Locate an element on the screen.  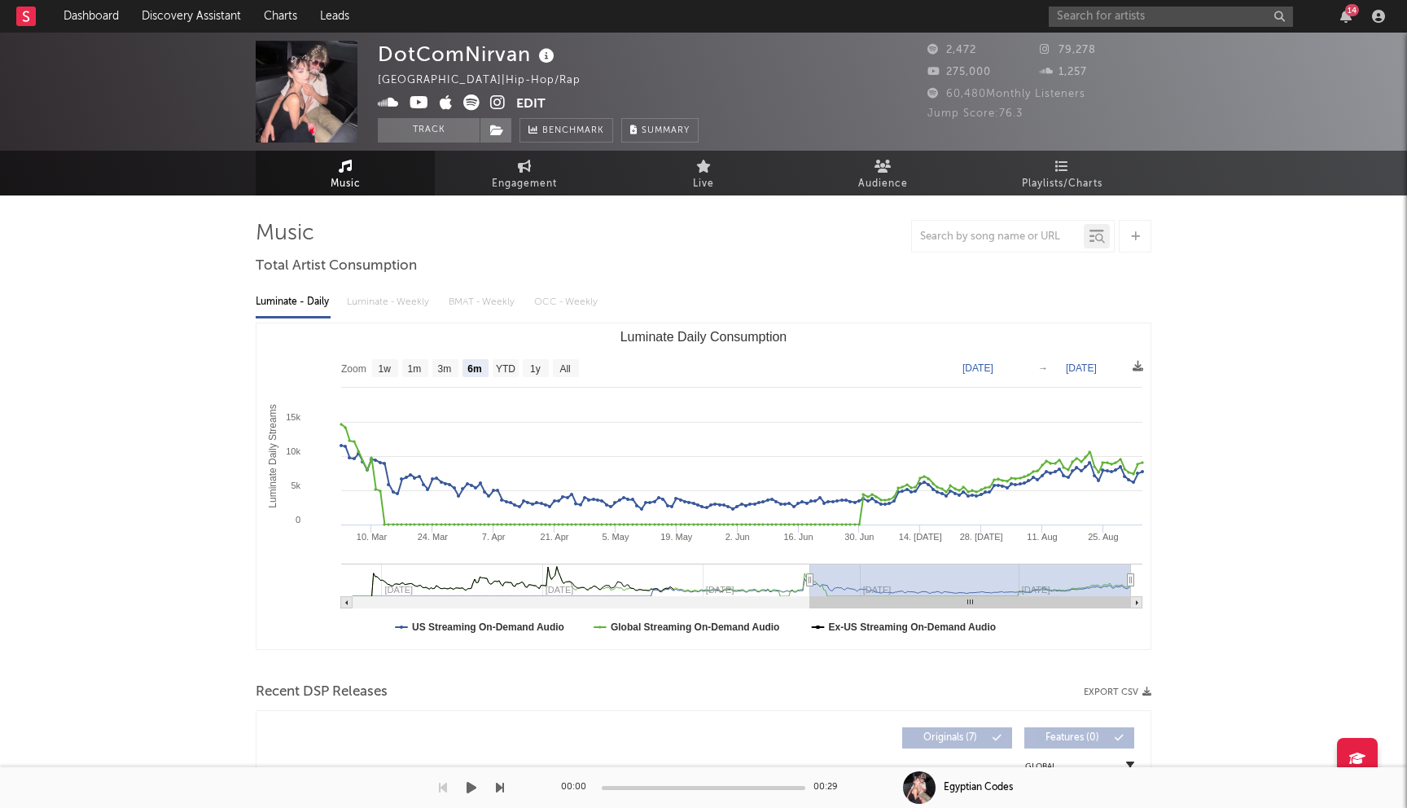
text: All is located at coordinates (564, 369).